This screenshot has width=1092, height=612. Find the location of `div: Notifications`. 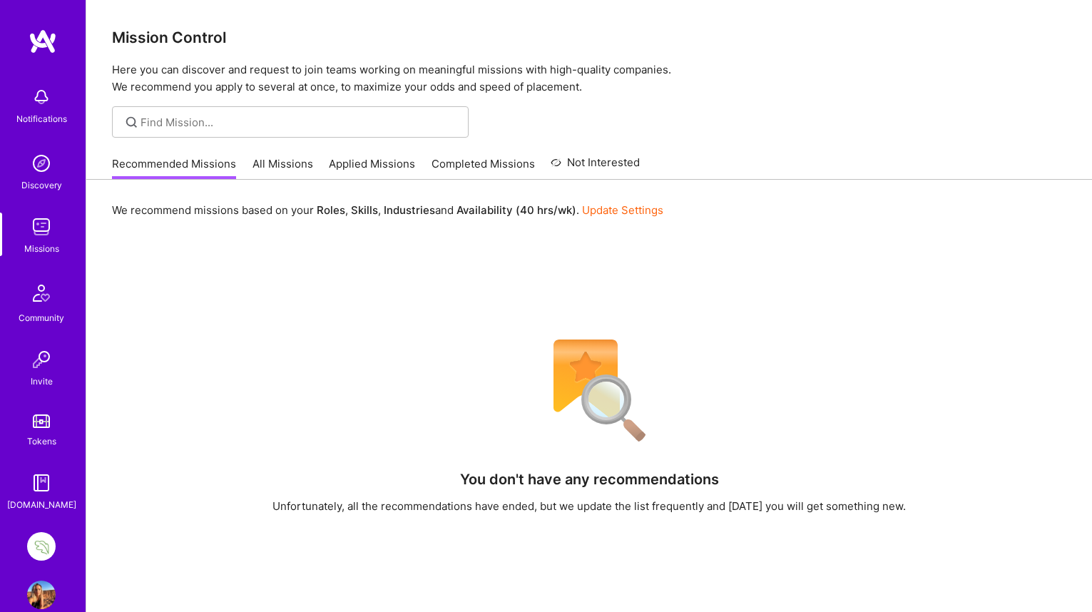

div: Notifications is located at coordinates (41, 118).